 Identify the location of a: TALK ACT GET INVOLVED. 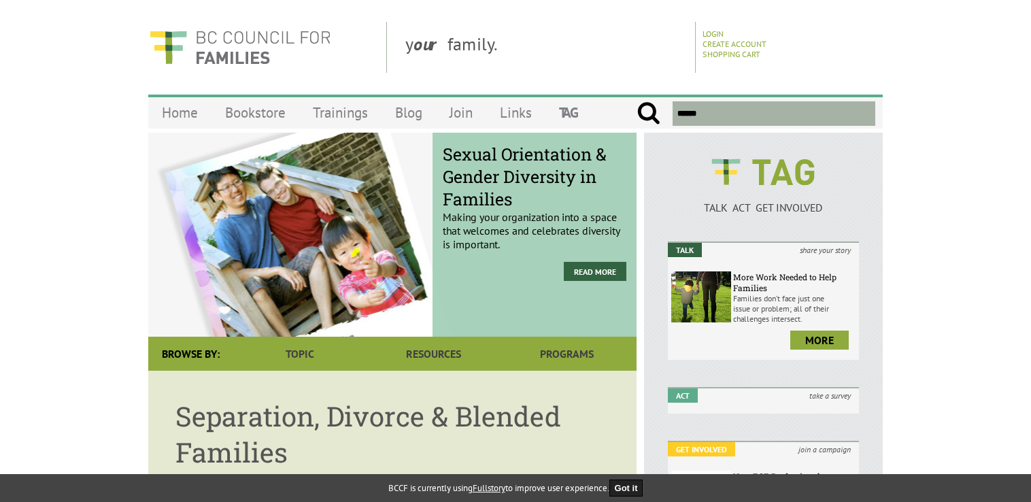
(763, 201).